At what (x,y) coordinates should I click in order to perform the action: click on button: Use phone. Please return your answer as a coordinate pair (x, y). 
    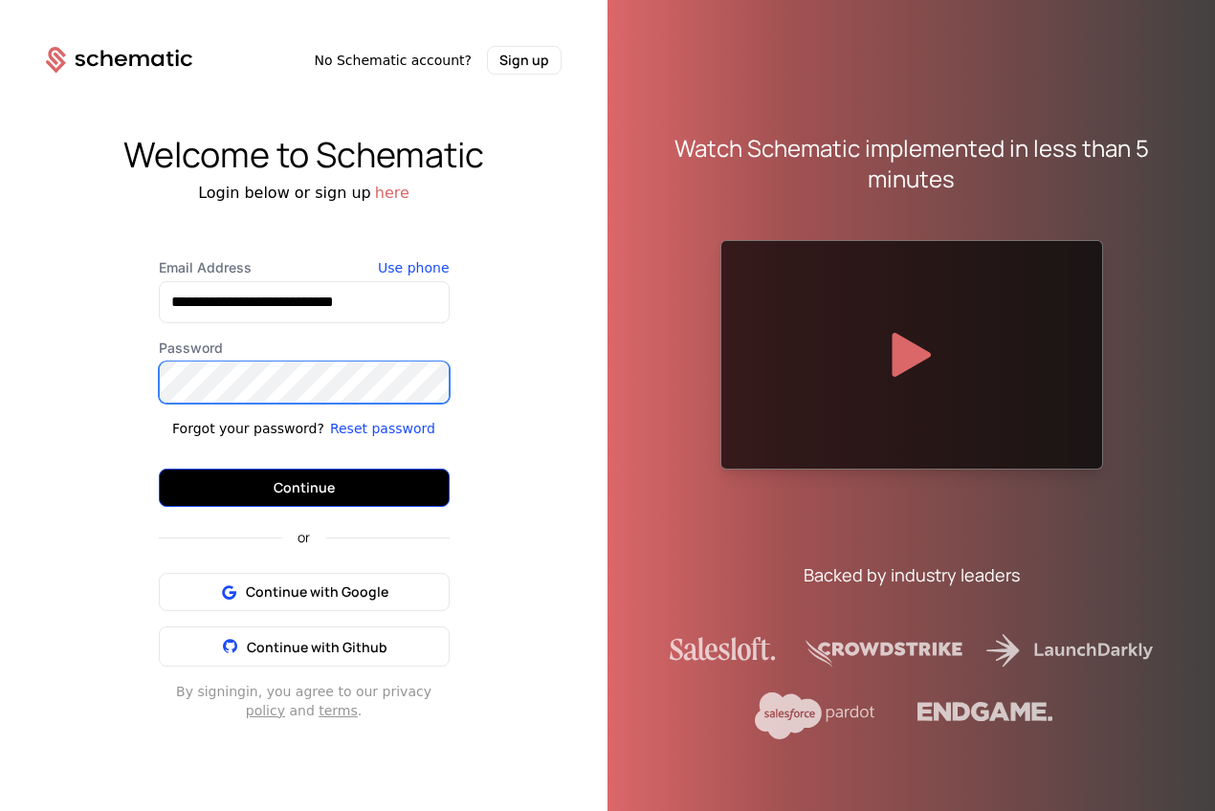
    Looking at the image, I should click on (413, 268).